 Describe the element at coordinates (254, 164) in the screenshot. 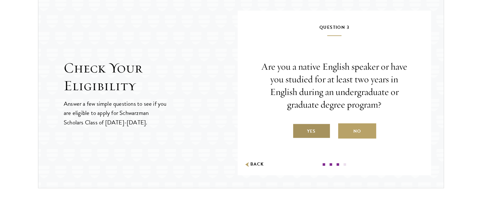

I see `button: Back` at that location.